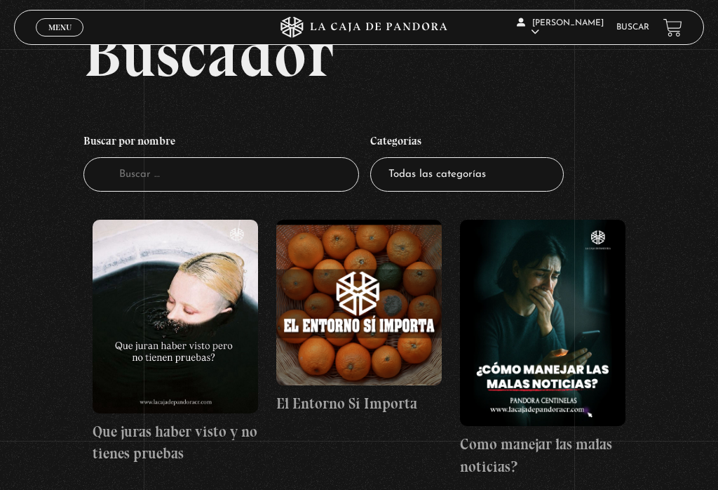 The height and width of the screenshot is (490, 718). I want to click on span: Menu, so click(60, 27).